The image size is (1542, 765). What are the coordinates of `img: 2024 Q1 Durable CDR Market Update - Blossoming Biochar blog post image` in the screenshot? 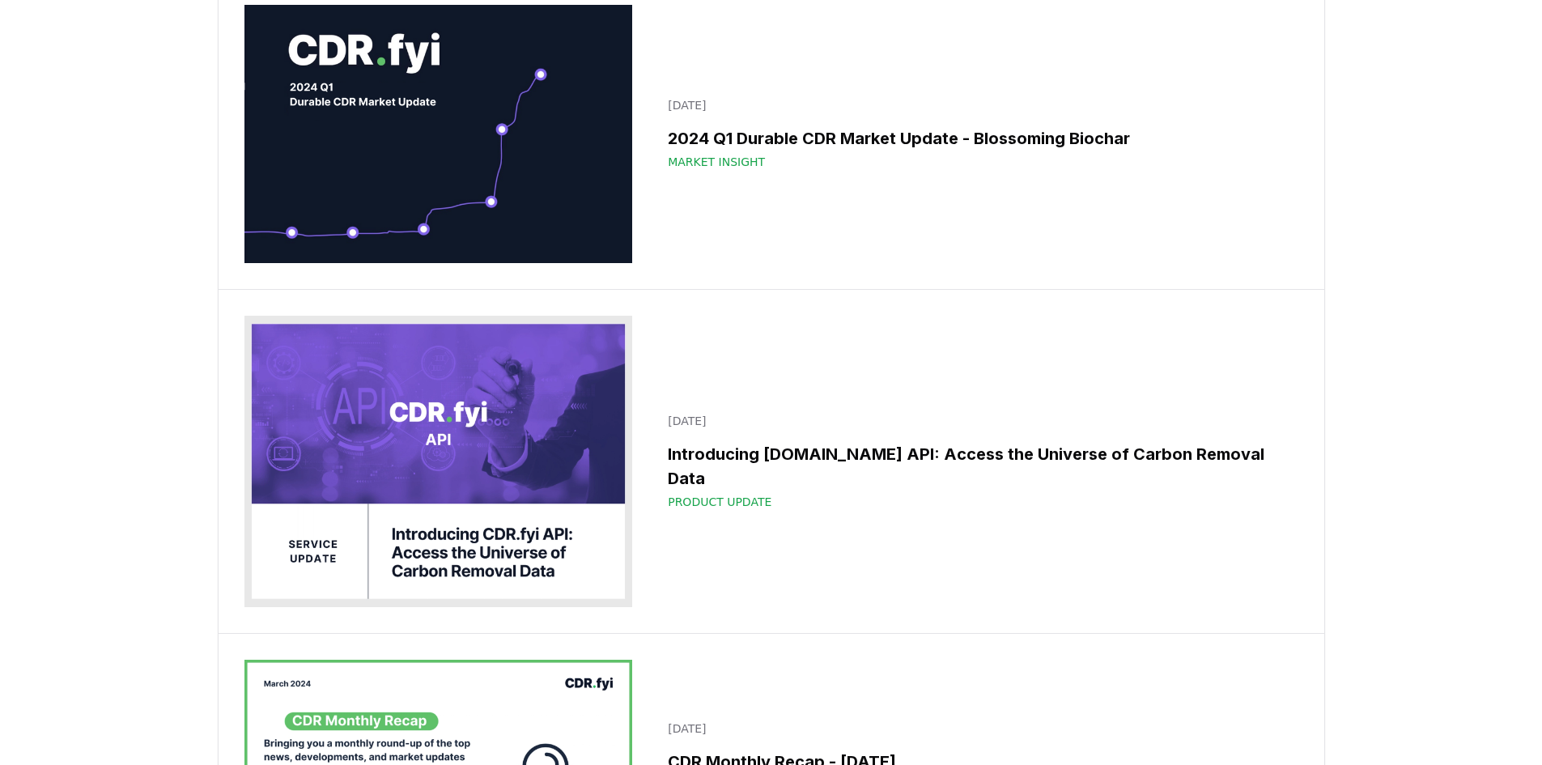 It's located at (439, 134).